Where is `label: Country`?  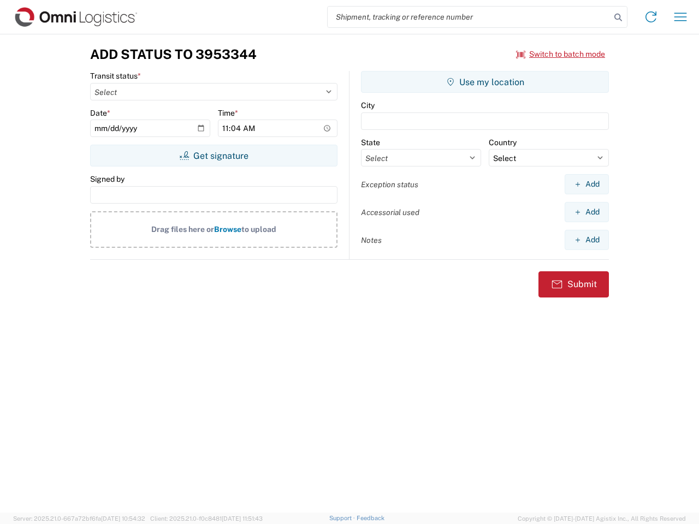
label: Country is located at coordinates (502, 143).